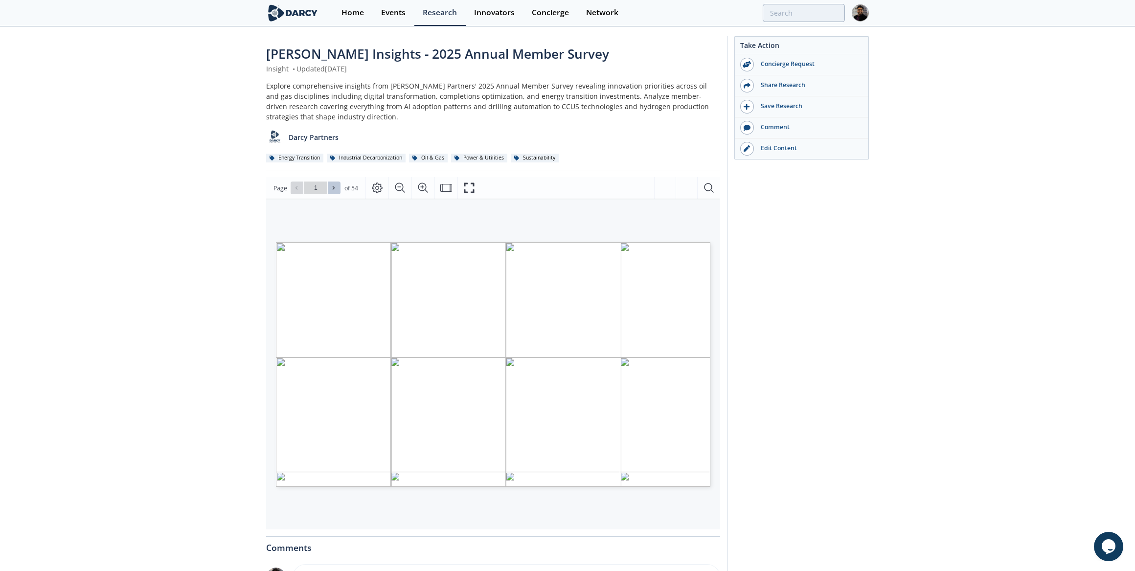 This screenshot has width=1135, height=571. Describe the element at coordinates (809, 64) in the screenshot. I see `div: Concierge Request` at that location.